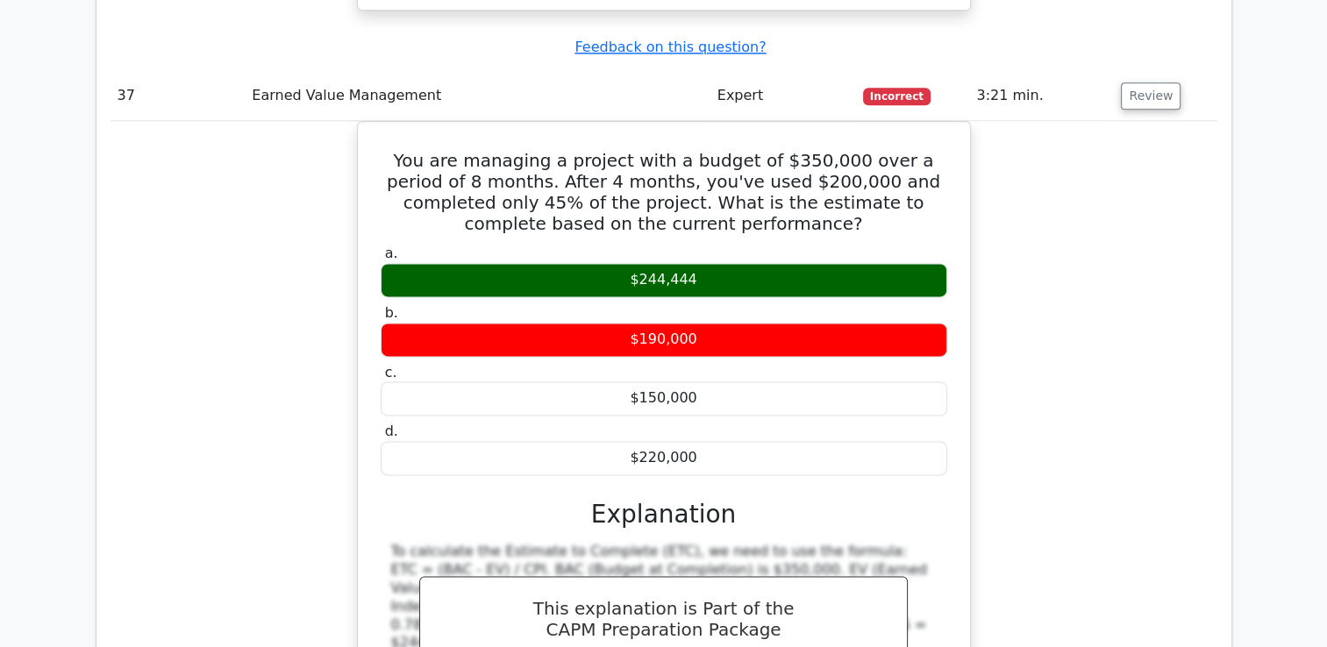 The height and width of the screenshot is (647, 1327). What do you see at coordinates (670, 46) in the screenshot?
I see `u: Feedback on this question?` at bounding box center [670, 46].